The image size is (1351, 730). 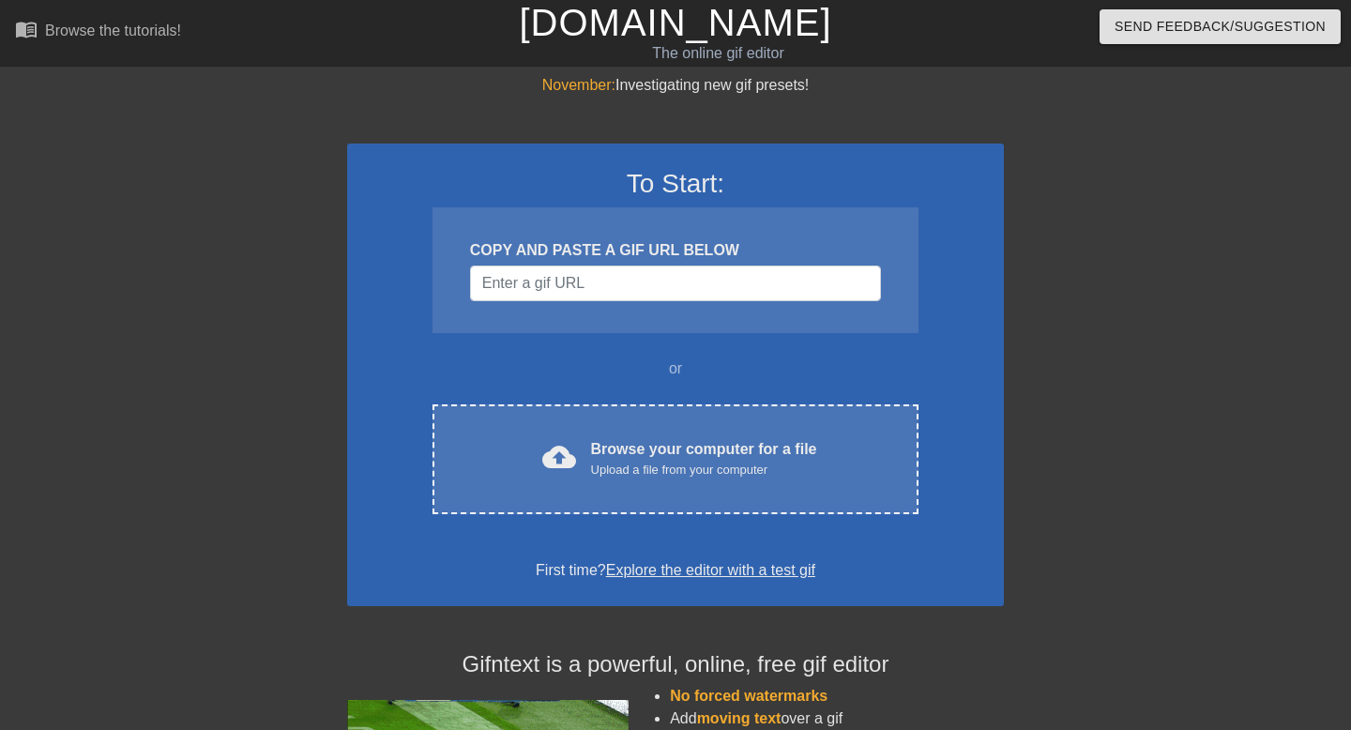 What do you see at coordinates (675, 283) in the screenshot?
I see `input: Username` at bounding box center [675, 283].